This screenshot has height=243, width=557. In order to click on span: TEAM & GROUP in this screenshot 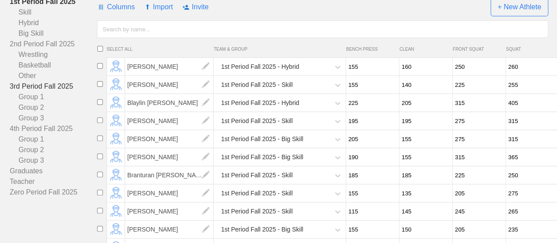, I will do `click(280, 49)`.